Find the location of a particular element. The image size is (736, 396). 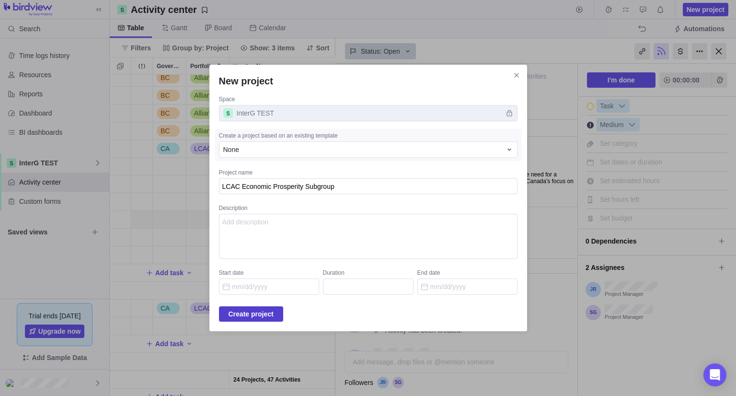

h2: New project is located at coordinates (368, 81).